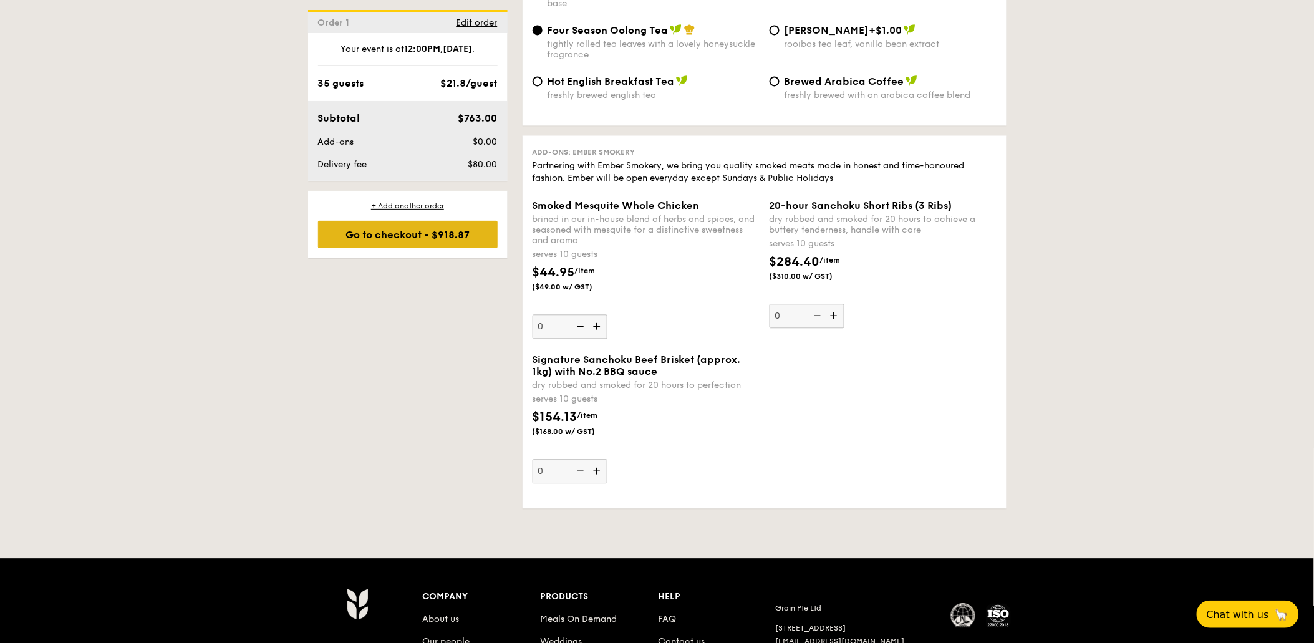 This screenshot has height=643, width=1314. Describe the element at coordinates (891, 95) in the screenshot. I see `div: freshly brewed with an arabica coffee blend` at that location.